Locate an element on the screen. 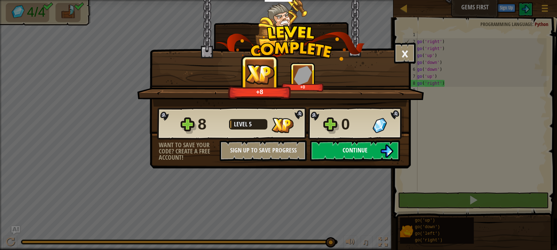 The image size is (557, 250). div: 0 is located at coordinates (355, 125).